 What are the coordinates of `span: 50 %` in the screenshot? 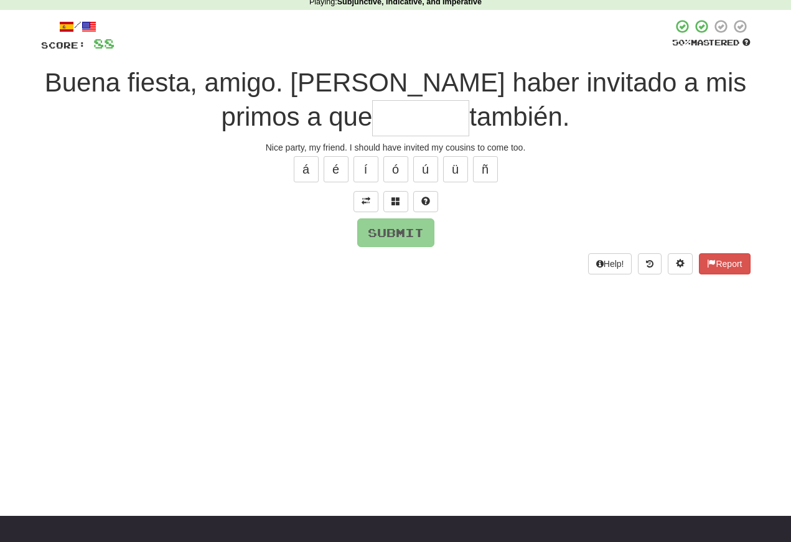 It's located at (681, 42).